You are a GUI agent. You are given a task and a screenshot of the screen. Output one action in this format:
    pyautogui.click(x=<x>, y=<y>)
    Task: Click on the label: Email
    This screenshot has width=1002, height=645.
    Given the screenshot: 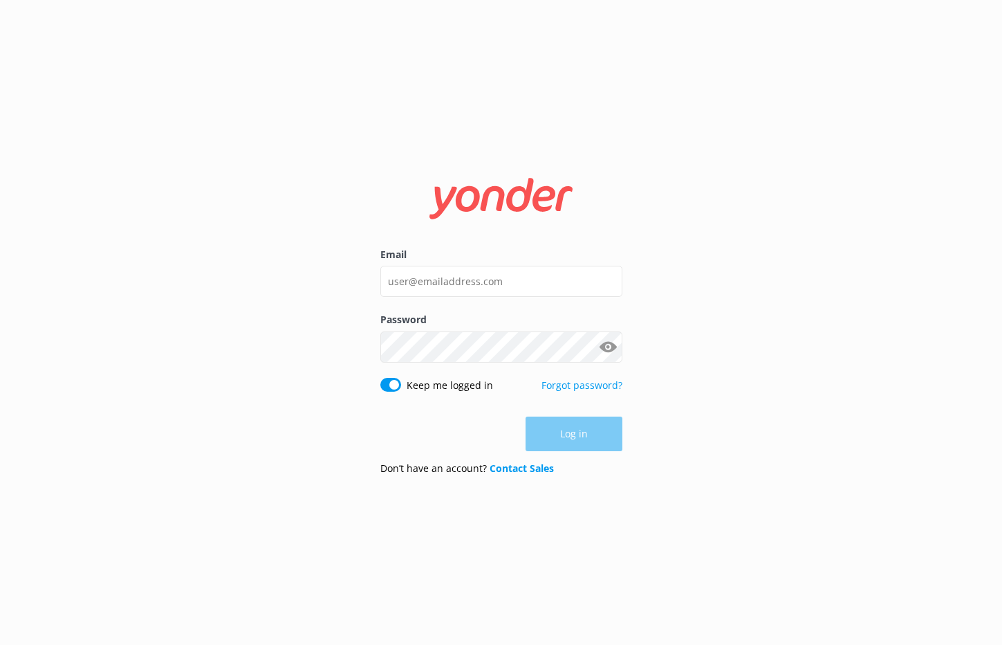 What is the action you would take?
    pyautogui.click(x=502, y=255)
    